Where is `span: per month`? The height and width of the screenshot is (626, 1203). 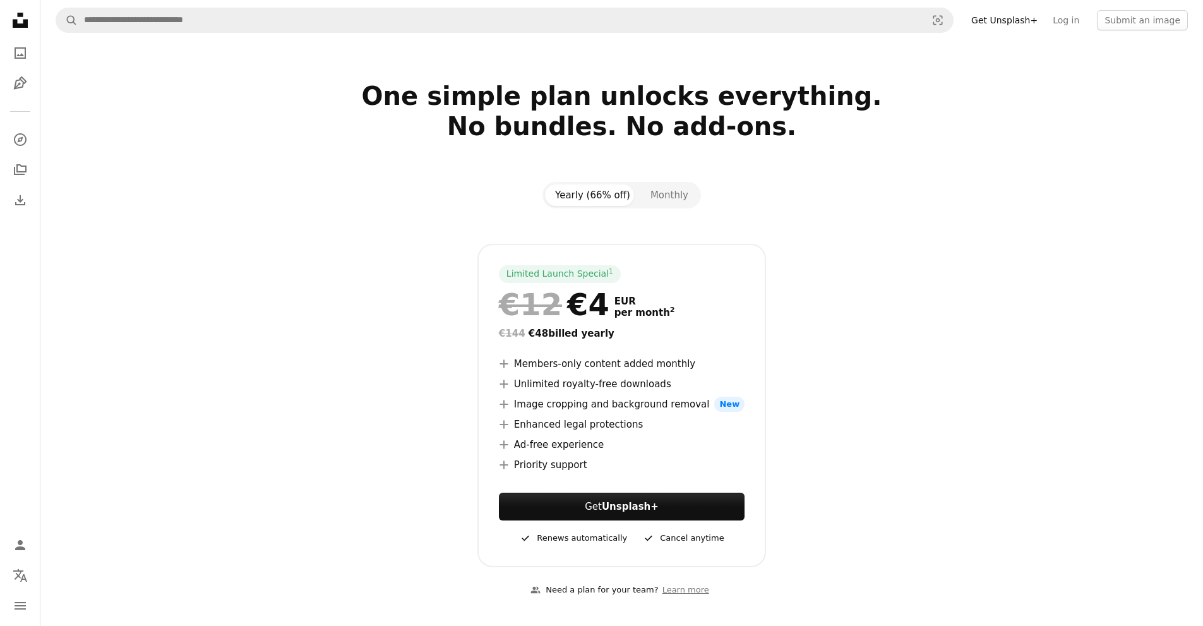 span: per month is located at coordinates (645, 313).